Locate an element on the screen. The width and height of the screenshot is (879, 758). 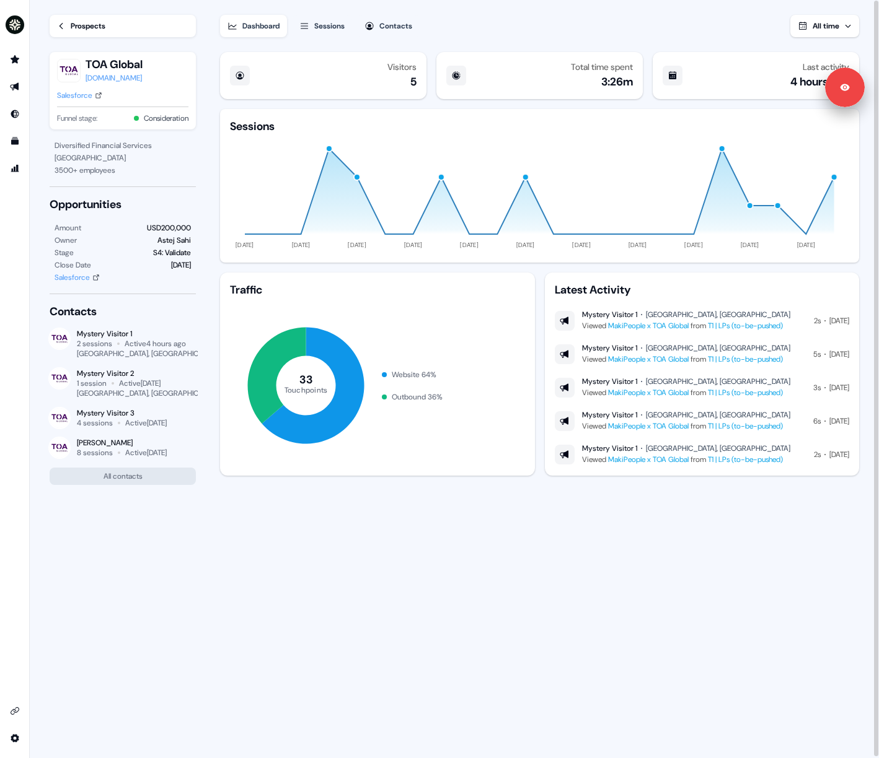
div: Astej Sahi is located at coordinates (174, 240).